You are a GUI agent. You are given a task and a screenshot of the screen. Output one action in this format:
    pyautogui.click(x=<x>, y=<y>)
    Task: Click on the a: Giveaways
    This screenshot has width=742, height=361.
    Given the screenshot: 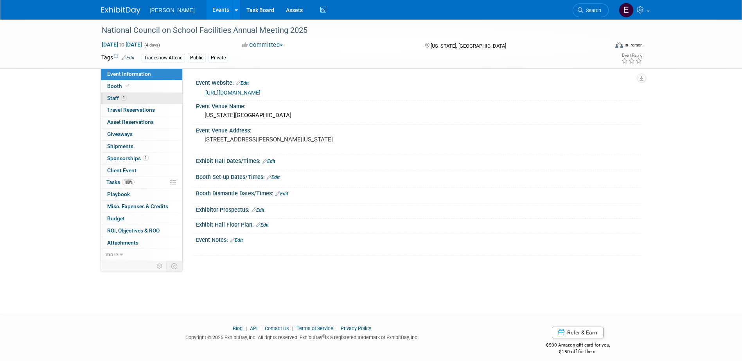 What is the action you would take?
    pyautogui.click(x=142, y=134)
    